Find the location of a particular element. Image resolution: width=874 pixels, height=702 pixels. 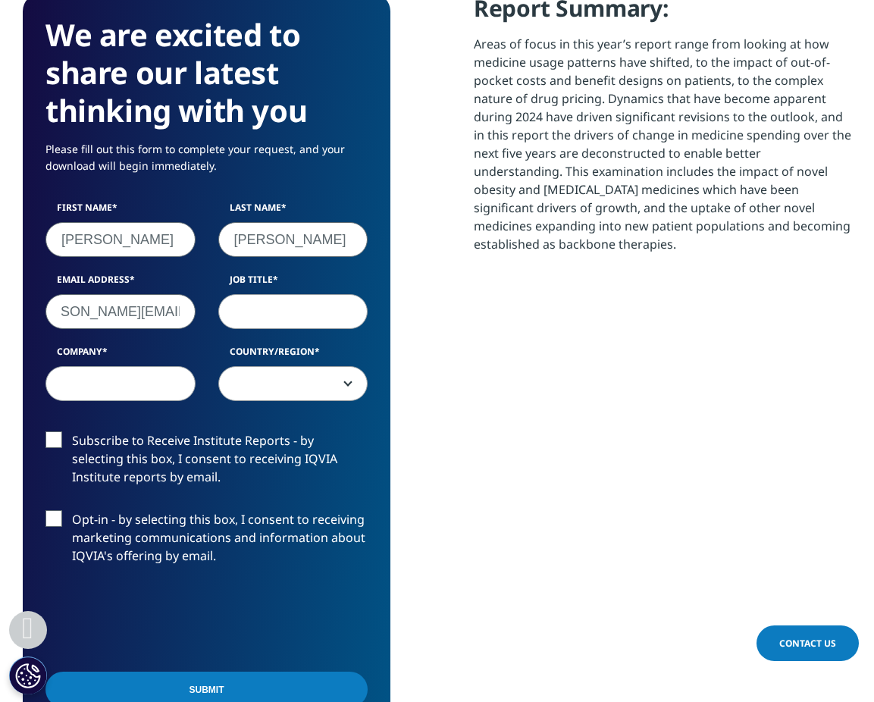

p: Areas of focus in this year’s report range from looking at how medicine usage patterns have shift... is located at coordinates (662, 149).